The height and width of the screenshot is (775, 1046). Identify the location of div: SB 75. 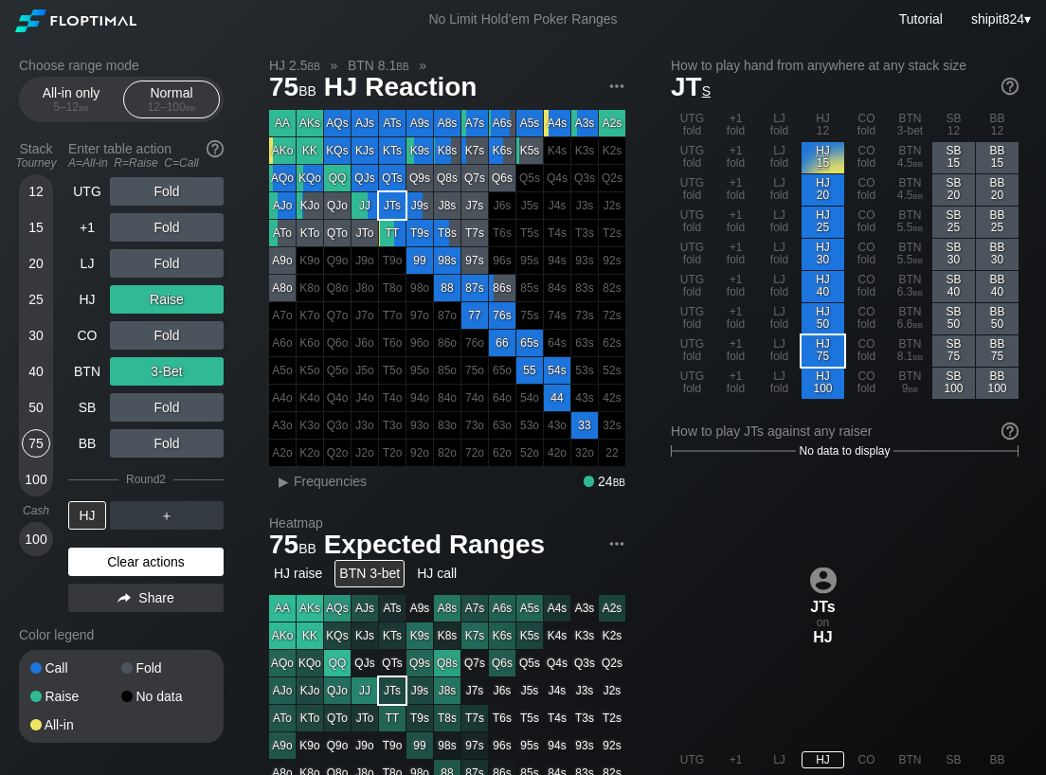
(953, 351).